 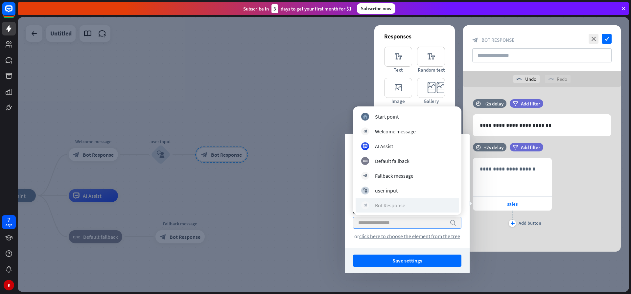 I want to click on i: close, so click(x=593, y=39).